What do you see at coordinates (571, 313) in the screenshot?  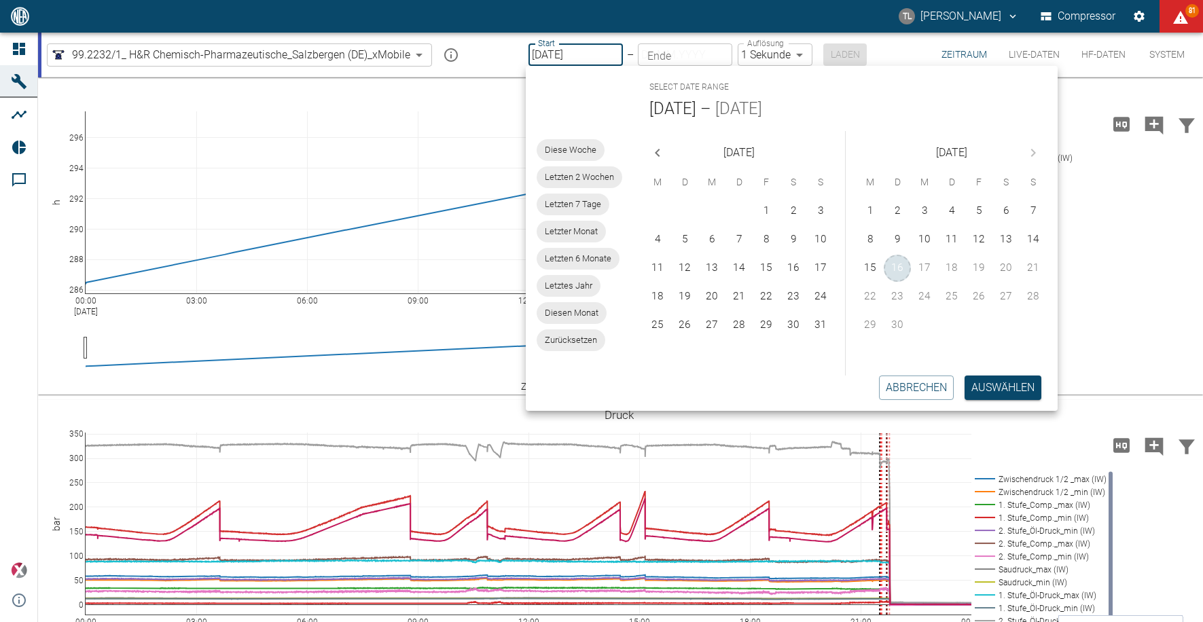 I see `span: Diesen Monat` at bounding box center [571, 313].